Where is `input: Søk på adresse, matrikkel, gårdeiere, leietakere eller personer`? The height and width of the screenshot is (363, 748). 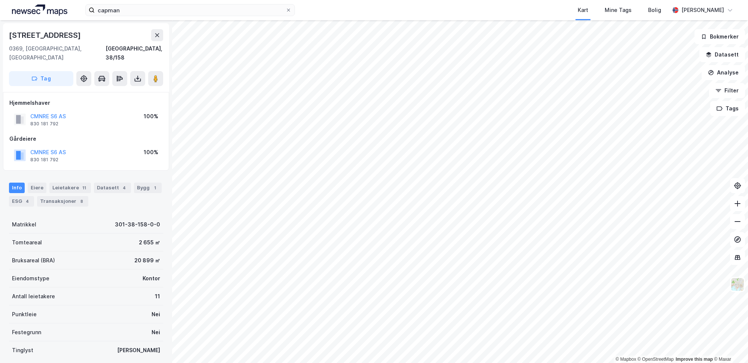 input: Søk på adresse, matrikkel, gårdeiere, leietakere eller personer is located at coordinates (190, 10).